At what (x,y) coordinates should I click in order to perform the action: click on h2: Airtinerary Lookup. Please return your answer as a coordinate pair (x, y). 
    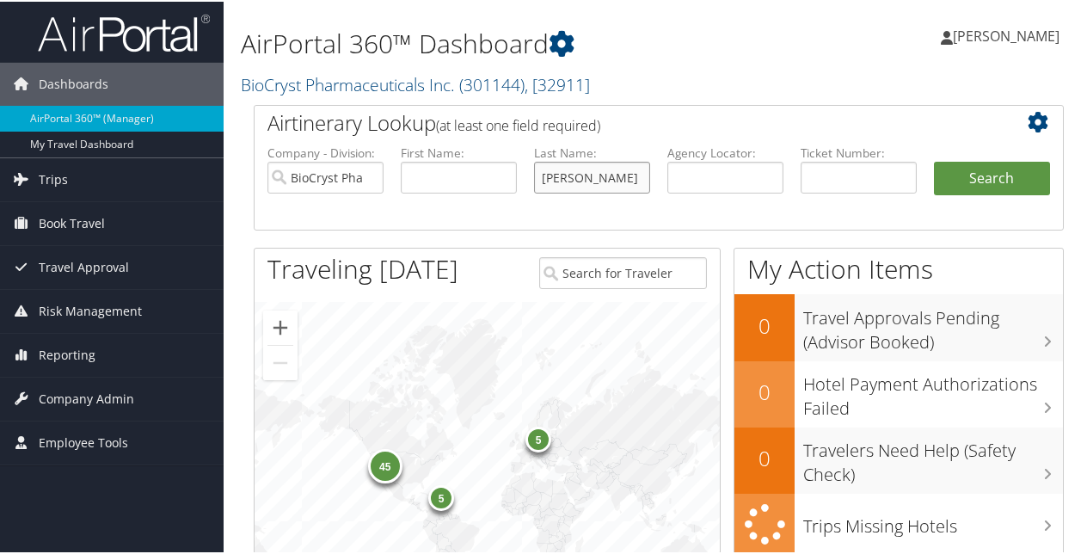
    Looking at the image, I should click on (625, 121).